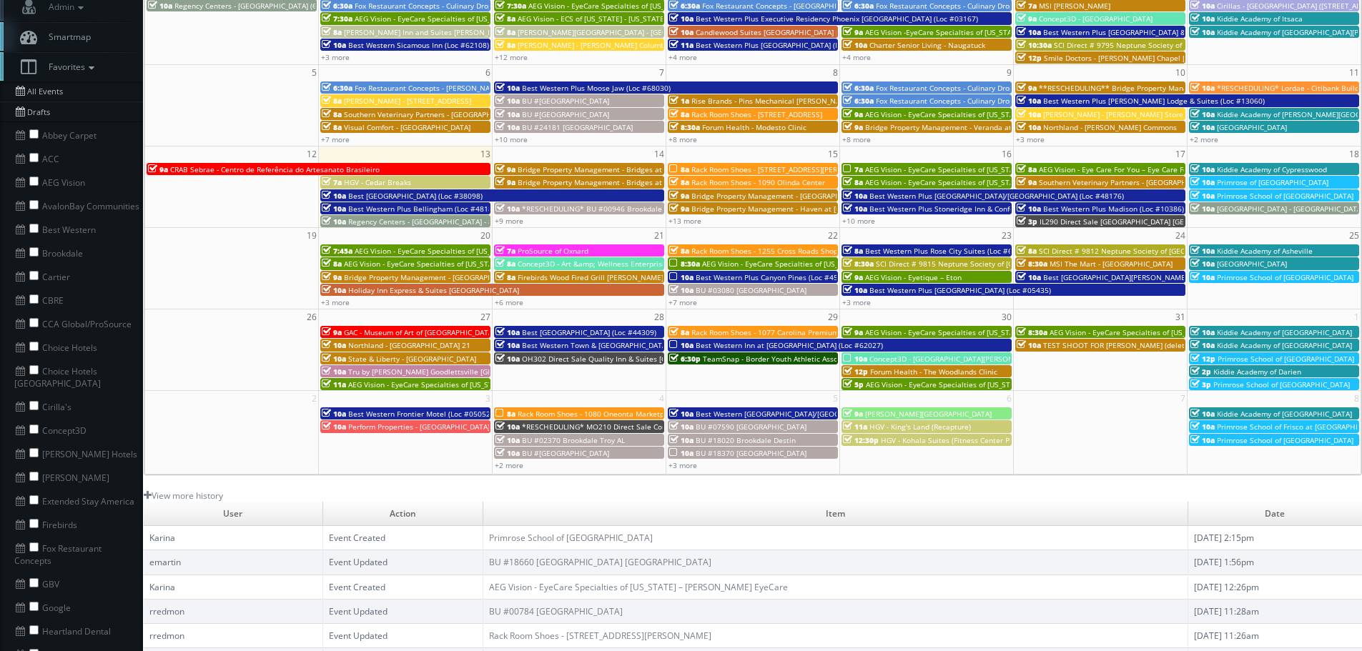  What do you see at coordinates (69, 66) in the screenshot?
I see `span: Favorites` at bounding box center [69, 66].